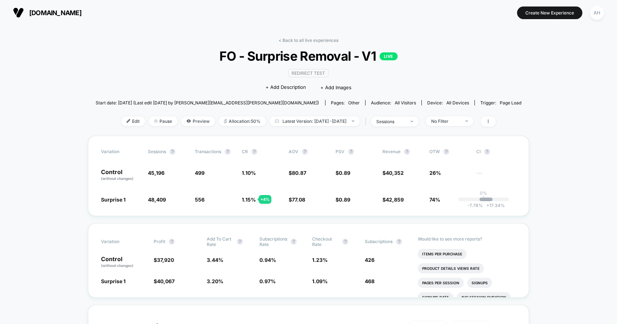 The width and height of the screenshot is (617, 324). Describe the element at coordinates (496, 152) in the screenshot. I see `span: CI` at that location.